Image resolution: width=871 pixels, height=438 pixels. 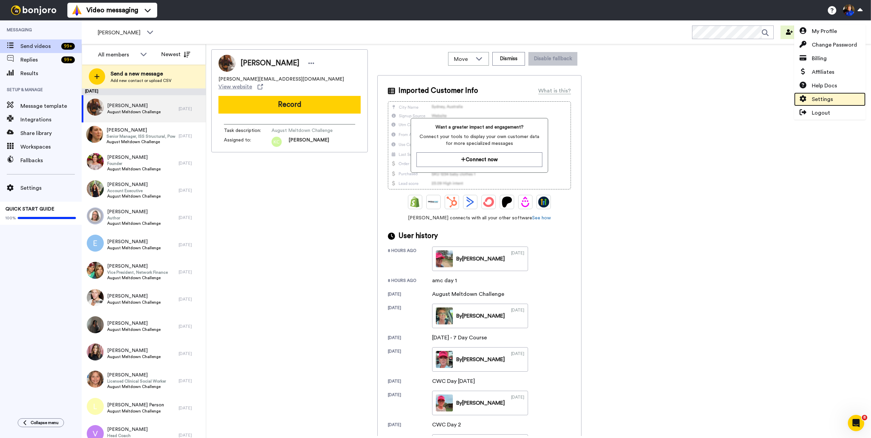 I want to click on span: Replies, so click(x=39, y=60).